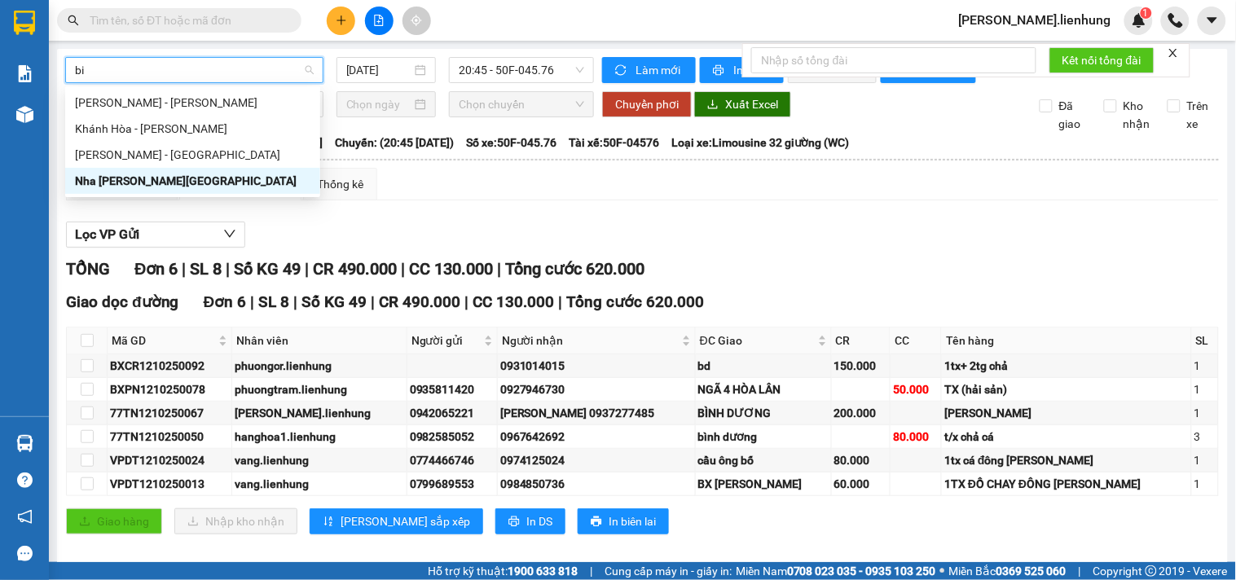 The image size is (1236, 580). Describe the element at coordinates (1066, 340) in the screenshot. I see `th: Tên hàng` at that location.